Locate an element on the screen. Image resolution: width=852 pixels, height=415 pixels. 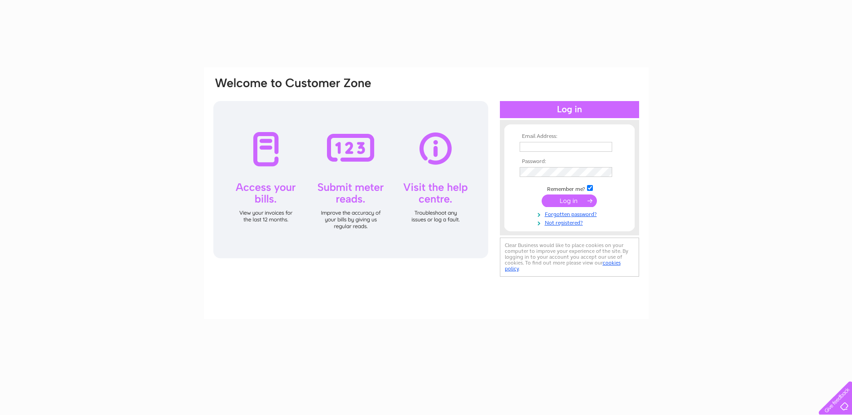
td: Remember me? is located at coordinates (569, 188).